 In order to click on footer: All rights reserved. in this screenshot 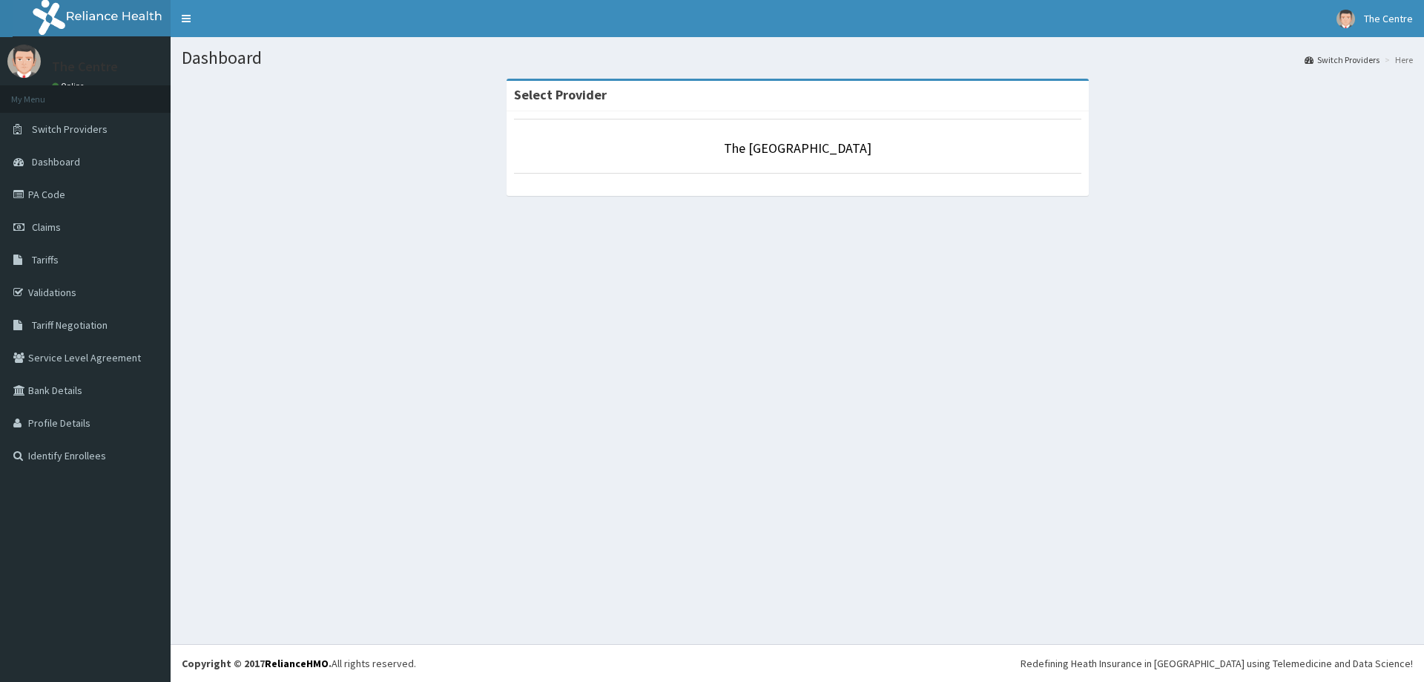, I will do `click(797, 662)`.